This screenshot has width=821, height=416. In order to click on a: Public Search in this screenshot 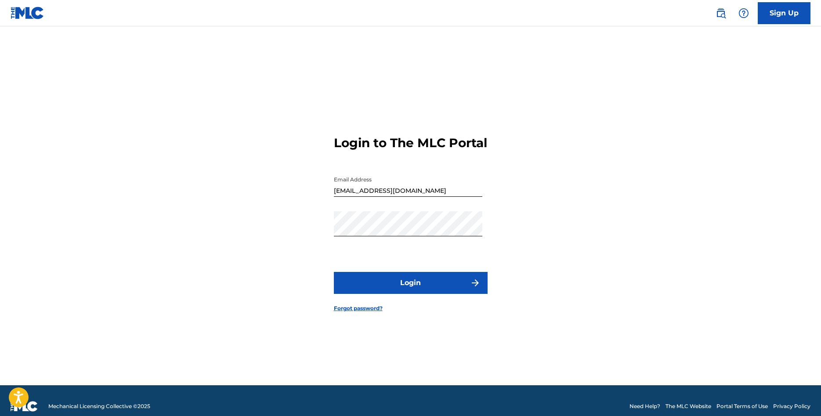, I will do `click(721, 13)`.